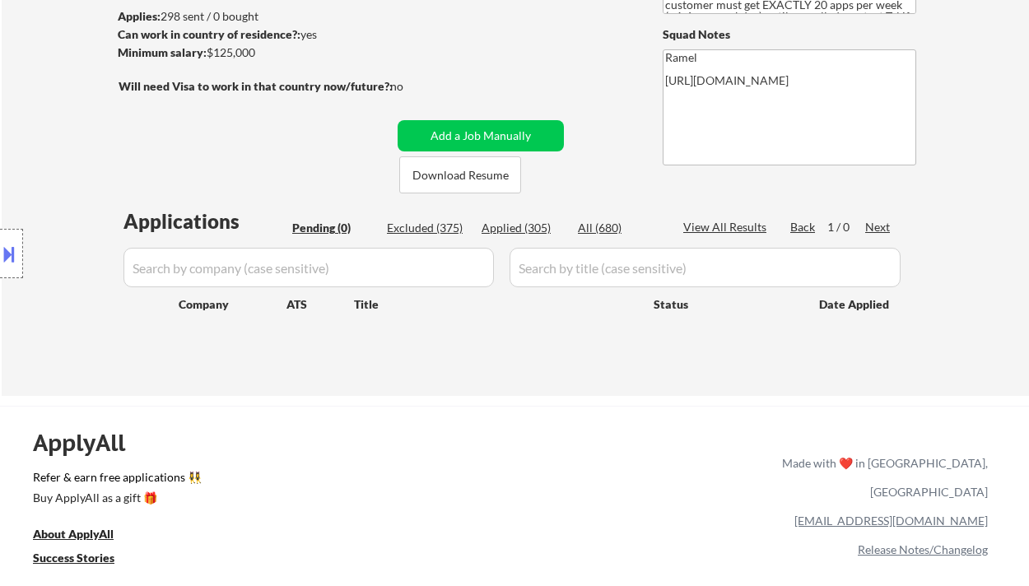  I want to click on div: 1 / 0, so click(846, 227).